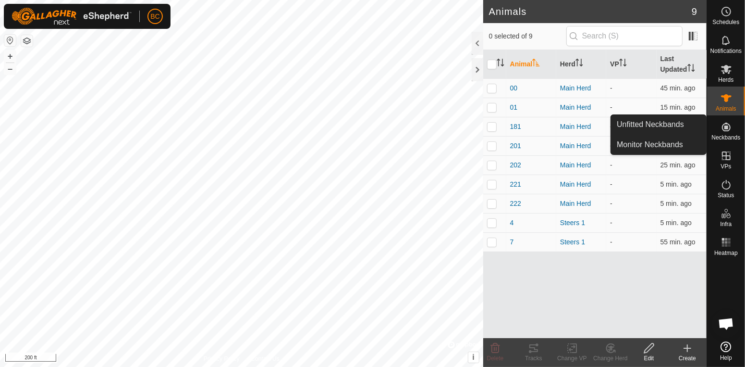 This screenshot has width=745, height=367. I want to click on div: Change VP, so click(572, 358).